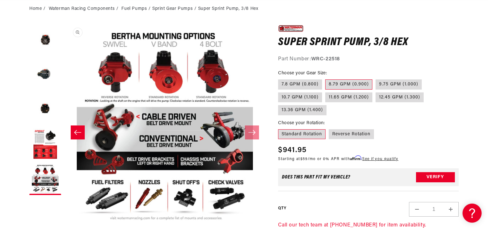 This screenshot has width=488, height=229. I want to click on legend: Choose your Rotation:, so click(301, 123).